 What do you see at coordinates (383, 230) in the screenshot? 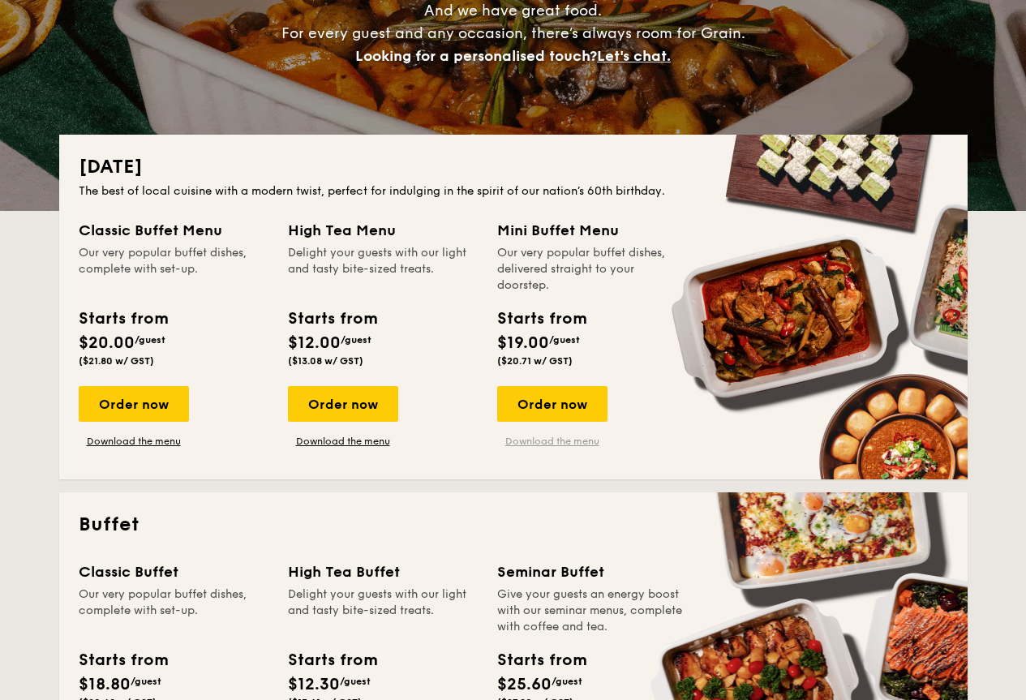
I see `div: High Tea Menu` at bounding box center [383, 230].